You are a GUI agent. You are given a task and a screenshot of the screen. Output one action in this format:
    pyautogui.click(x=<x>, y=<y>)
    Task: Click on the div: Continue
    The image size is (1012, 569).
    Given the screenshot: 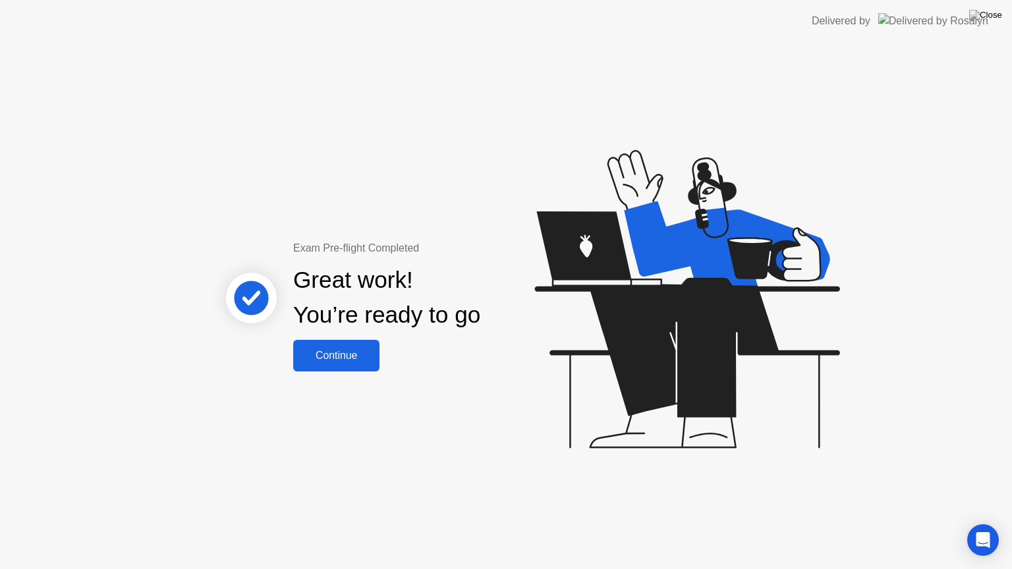 What is the action you would take?
    pyautogui.click(x=336, y=356)
    